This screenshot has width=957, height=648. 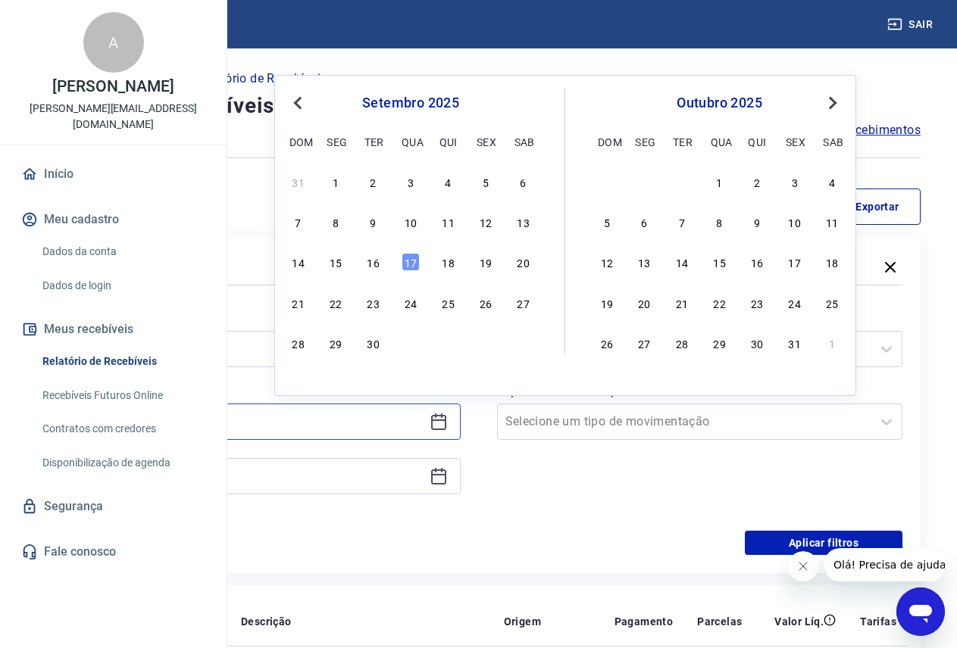 I want to click on div: Choose quarta-feira, 8 de outubro de 2025, so click(x=720, y=222).